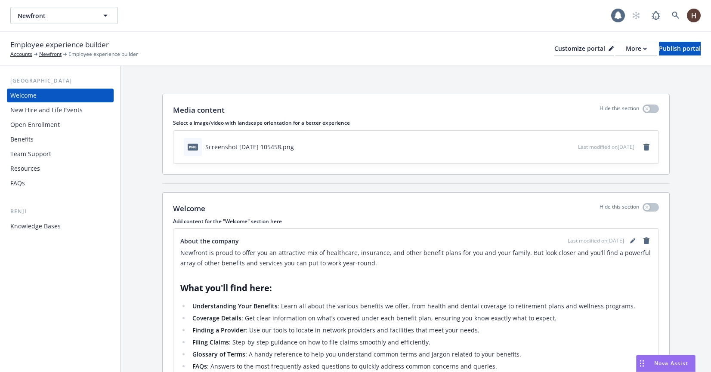 This screenshot has height=372, width=711. Describe the element at coordinates (416, 258) in the screenshot. I see `p: Newfront is proud to offer you an attractive mix of healthcare, insurance, and other benefit plan...` at that location.